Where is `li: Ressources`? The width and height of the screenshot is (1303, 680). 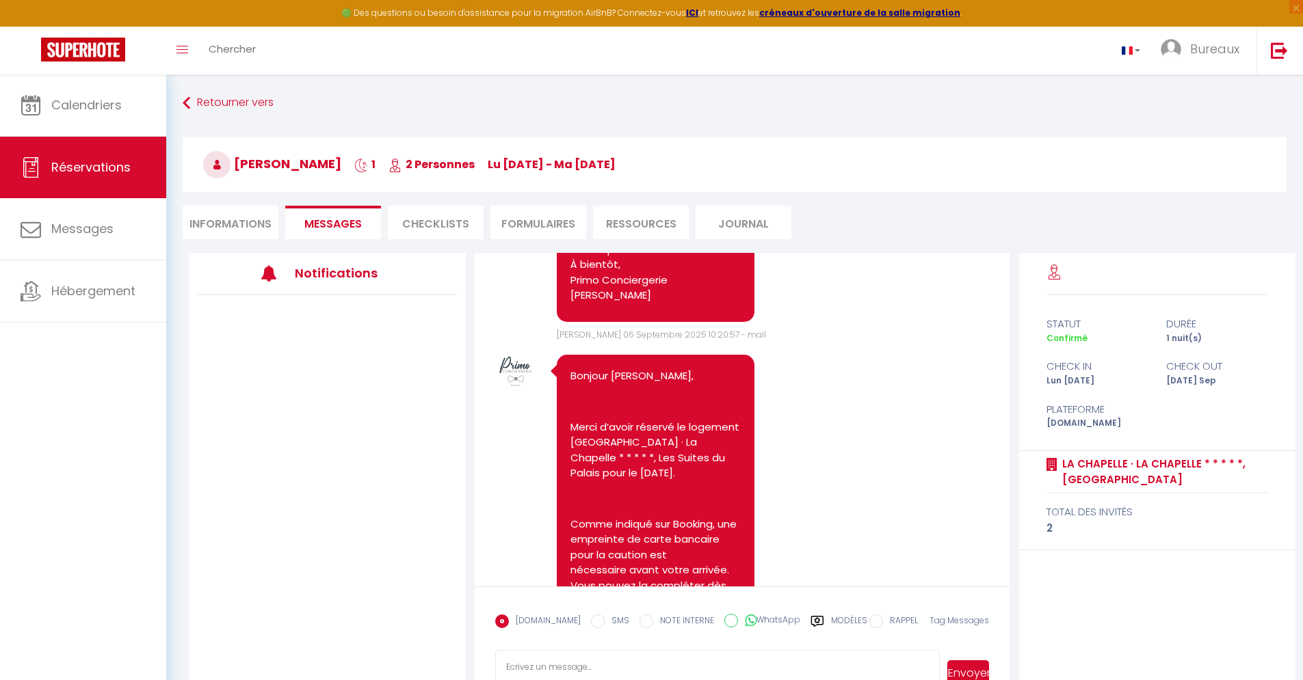 li: Ressources is located at coordinates (641, 222).